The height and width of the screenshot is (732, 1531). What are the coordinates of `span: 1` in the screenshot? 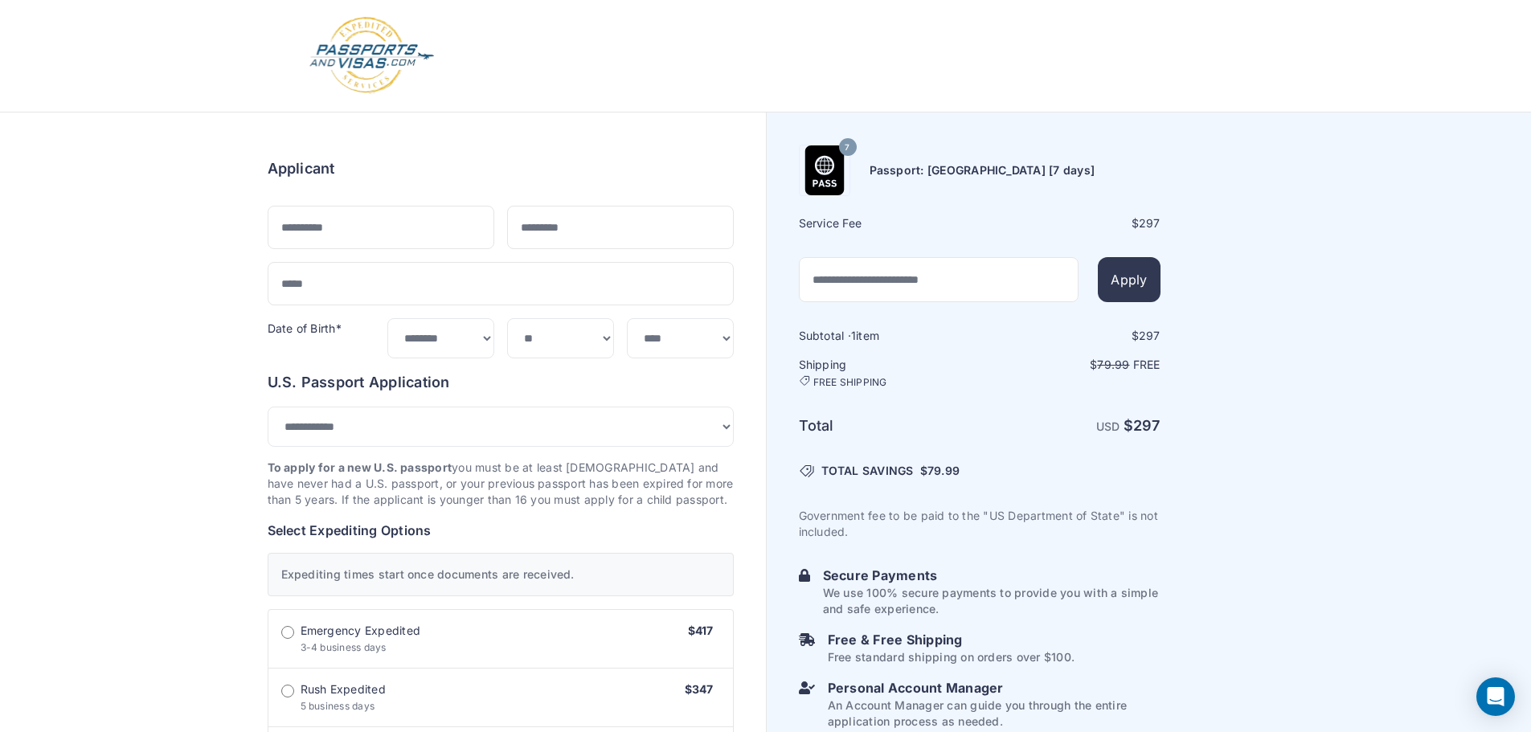 It's located at (854, 335).